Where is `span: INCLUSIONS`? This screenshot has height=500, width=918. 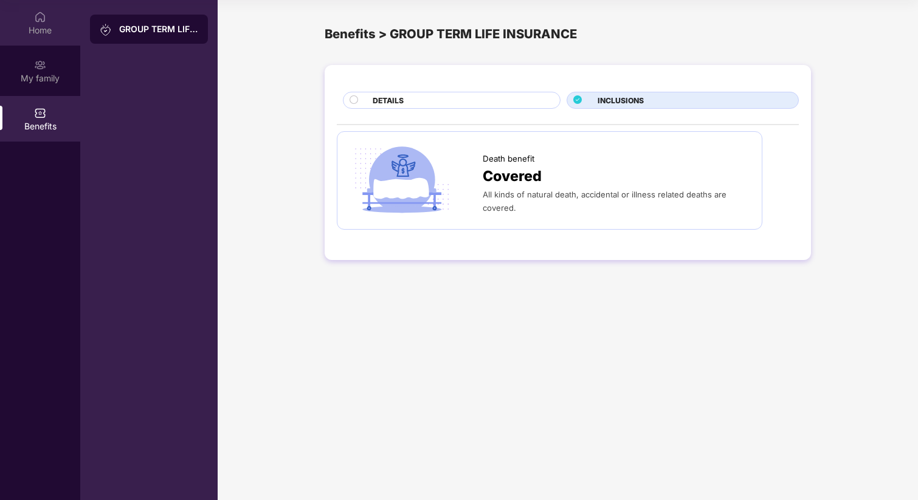 span: INCLUSIONS is located at coordinates (621, 100).